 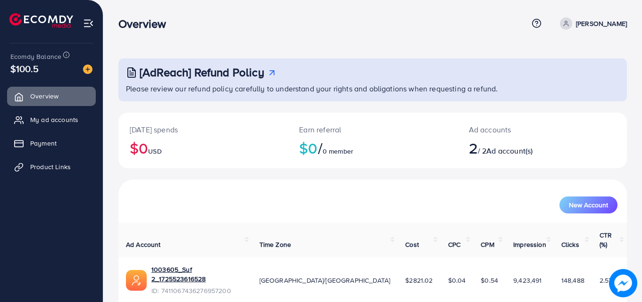 I want to click on span: ID: 7411067436276957200, so click(x=198, y=291).